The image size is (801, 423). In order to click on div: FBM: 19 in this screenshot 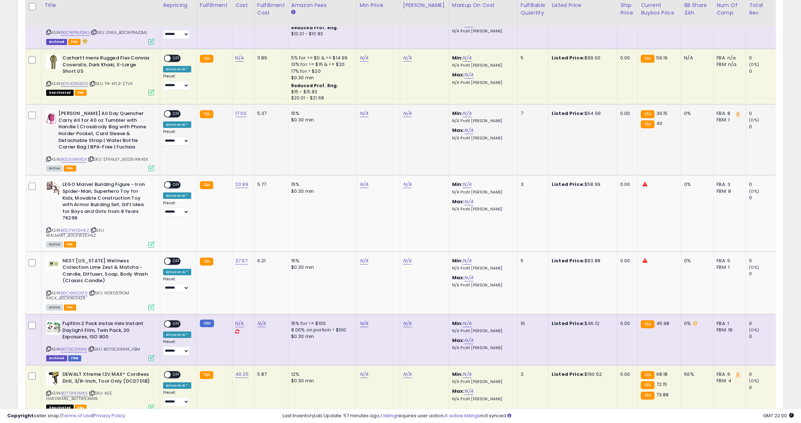, I will do `click(728, 330)`.